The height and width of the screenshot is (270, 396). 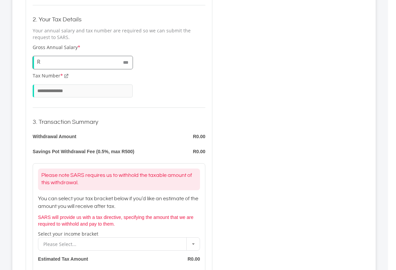 What do you see at coordinates (68, 233) in the screenshot?
I see `span: Select your income bracket` at bounding box center [68, 233].